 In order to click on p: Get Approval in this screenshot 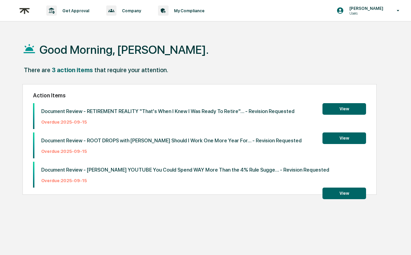, I will do `click(74, 11)`.